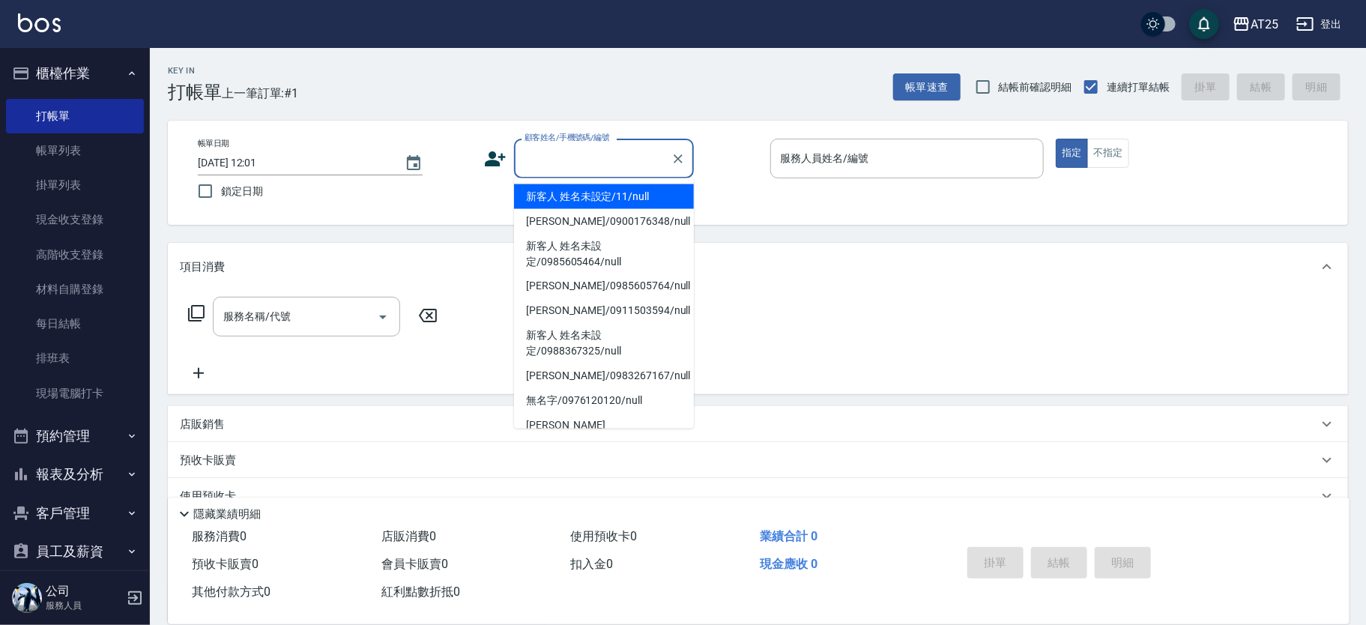 The image size is (1366, 625). I want to click on input: YYYY/MM/DD hh:mm, so click(294, 163).